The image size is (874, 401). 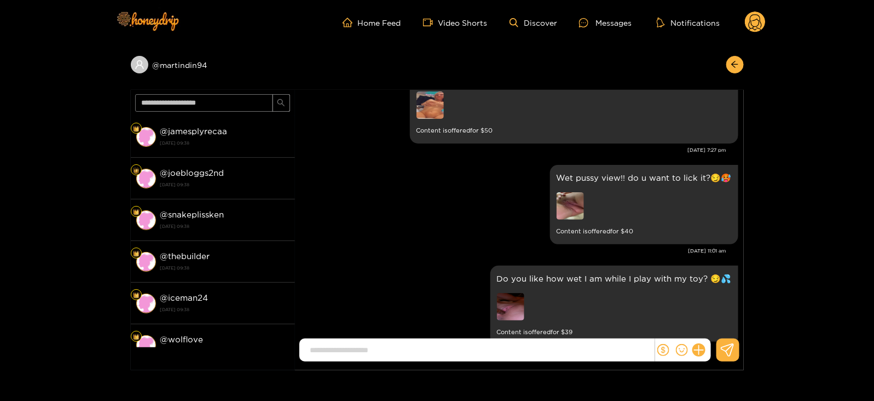 What do you see at coordinates (281, 103) in the screenshot?
I see `button: search` at bounding box center [281, 103].